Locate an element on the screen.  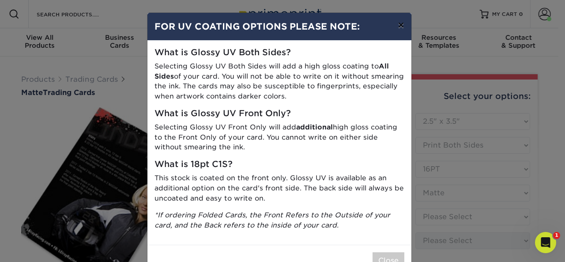
p: This stock is coated on the front only. Glossy UV is available as an additional option on the car... is located at coordinates (280, 188).